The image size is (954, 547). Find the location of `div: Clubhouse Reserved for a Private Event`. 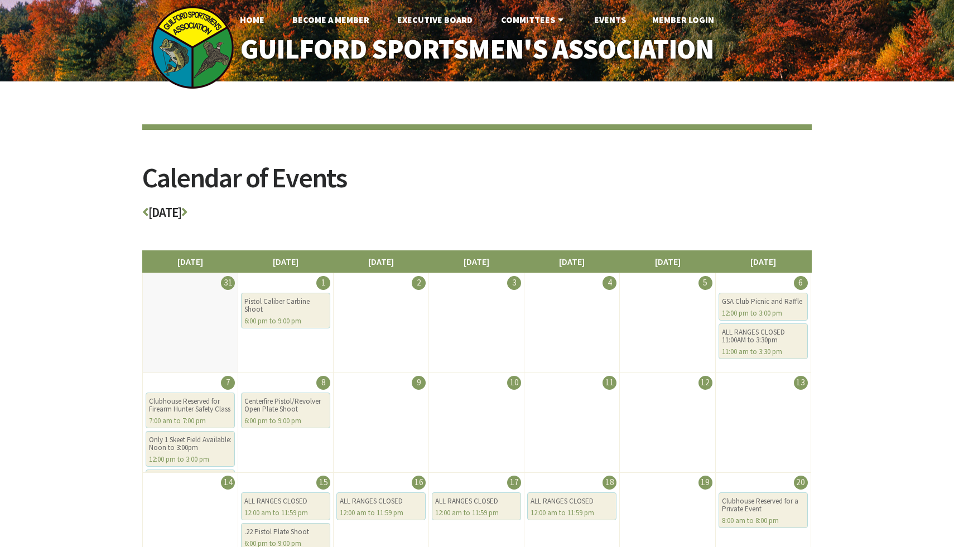

div: Clubhouse Reserved for a Private Event is located at coordinates (763, 505).